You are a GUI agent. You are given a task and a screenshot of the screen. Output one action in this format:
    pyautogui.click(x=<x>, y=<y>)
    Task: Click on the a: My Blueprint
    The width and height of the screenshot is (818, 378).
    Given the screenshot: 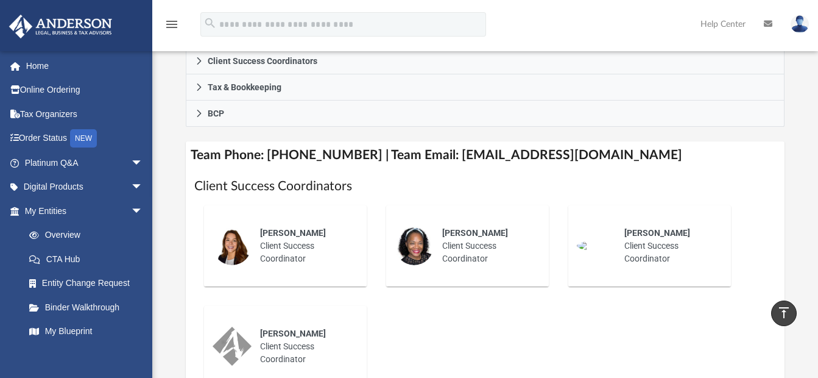 What is the action you would take?
    pyautogui.click(x=86, y=331)
    